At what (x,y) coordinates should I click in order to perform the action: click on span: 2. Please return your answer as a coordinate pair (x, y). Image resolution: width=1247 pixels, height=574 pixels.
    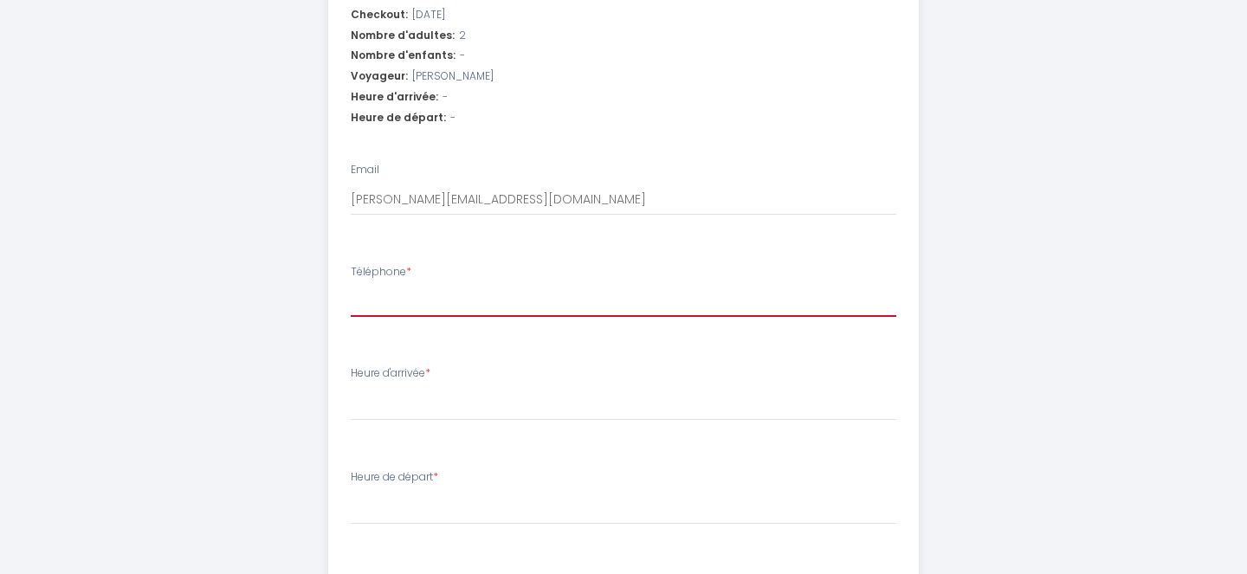
    Looking at the image, I should click on (463, 36).